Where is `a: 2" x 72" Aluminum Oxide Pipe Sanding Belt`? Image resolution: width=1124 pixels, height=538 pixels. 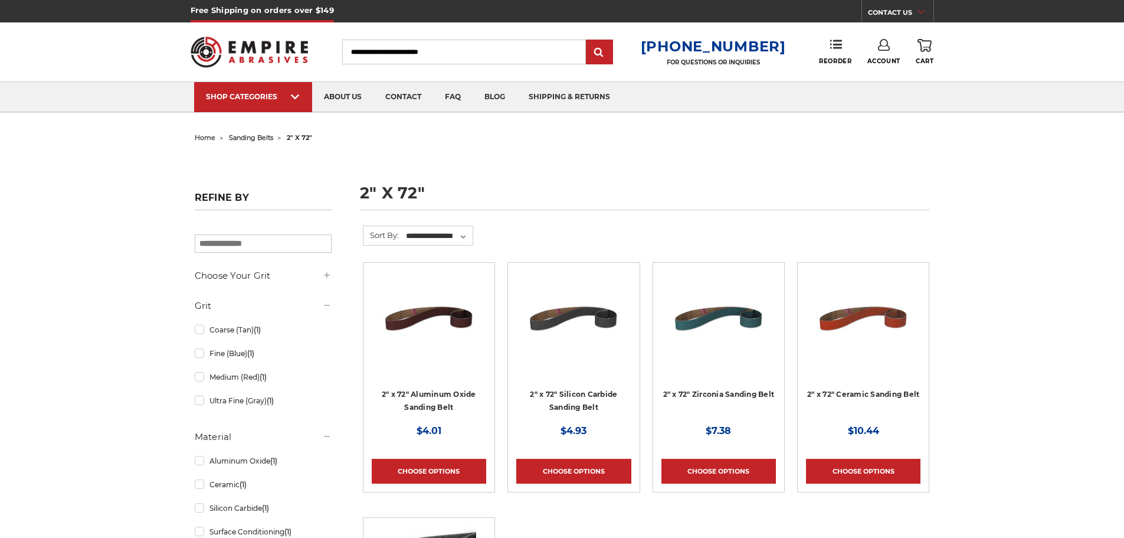 a: 2" x 72" Aluminum Oxide Pipe Sanding Belt is located at coordinates (429, 328).